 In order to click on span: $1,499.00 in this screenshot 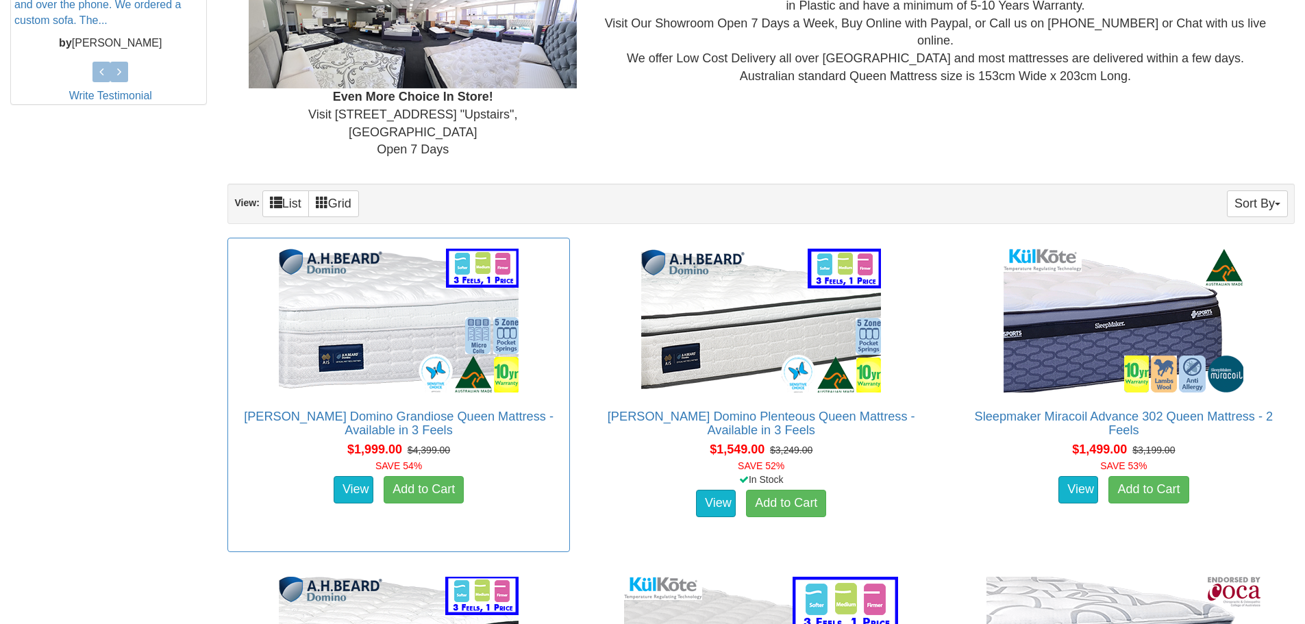, I will do `click(1100, 449)`.